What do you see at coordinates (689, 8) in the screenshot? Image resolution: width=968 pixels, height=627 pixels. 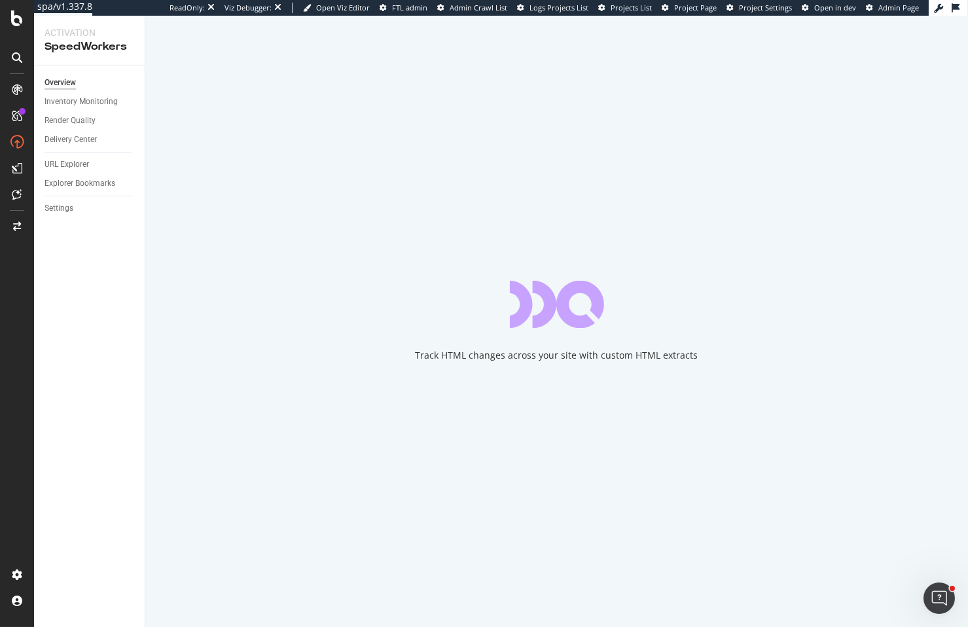 I see `a: Project Page` at bounding box center [689, 8].